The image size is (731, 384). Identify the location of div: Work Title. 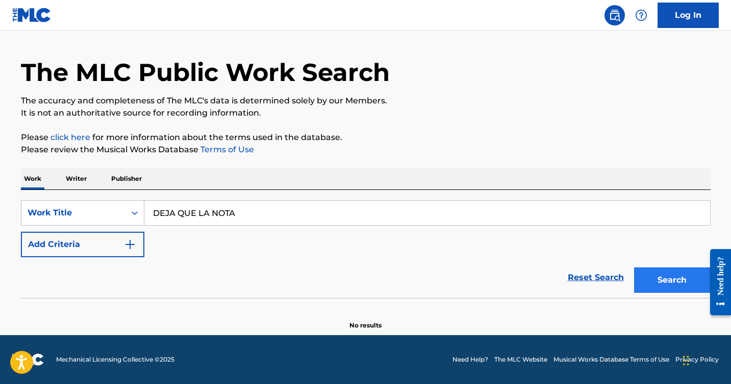
(73, 213).